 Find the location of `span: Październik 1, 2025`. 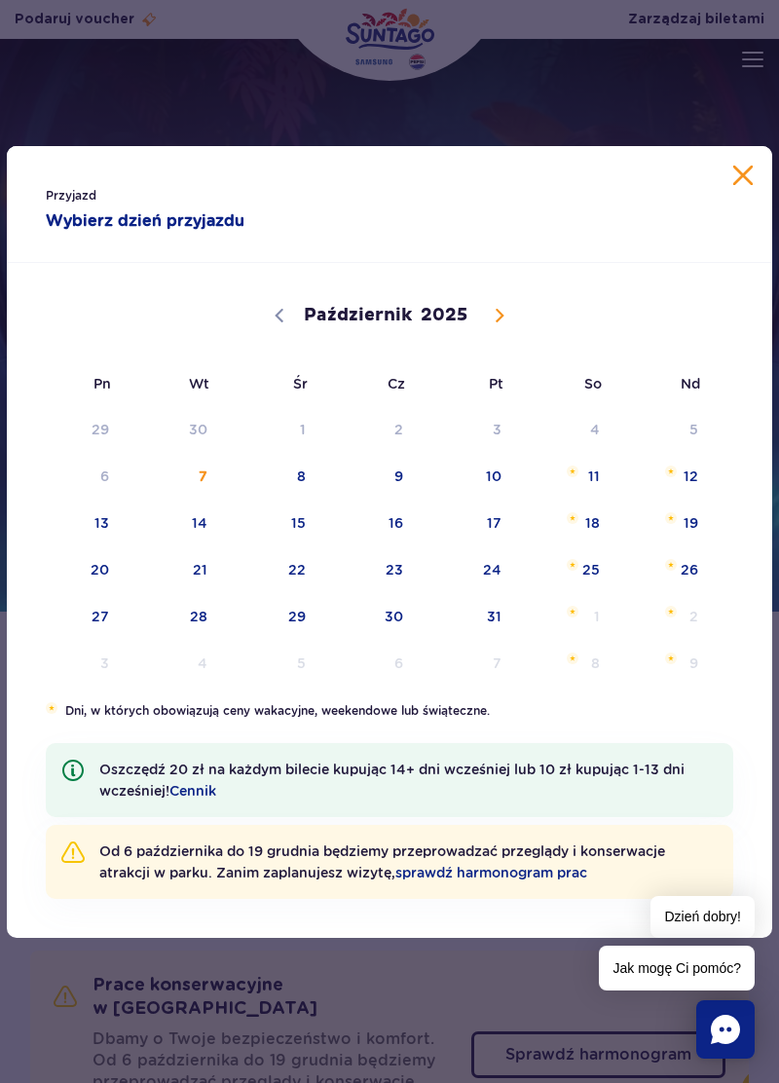

span: Październik 1, 2025 is located at coordinates (272, 430).